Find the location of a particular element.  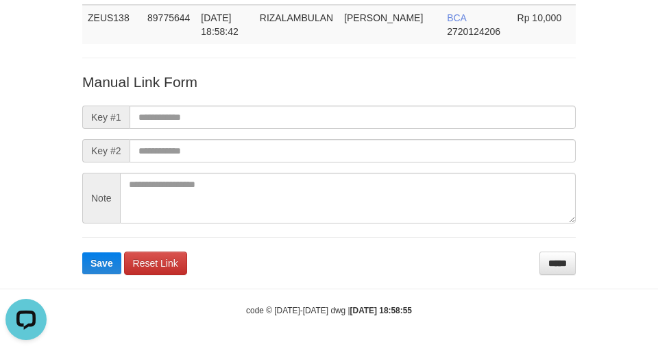

a: Reset Link is located at coordinates (155, 263).